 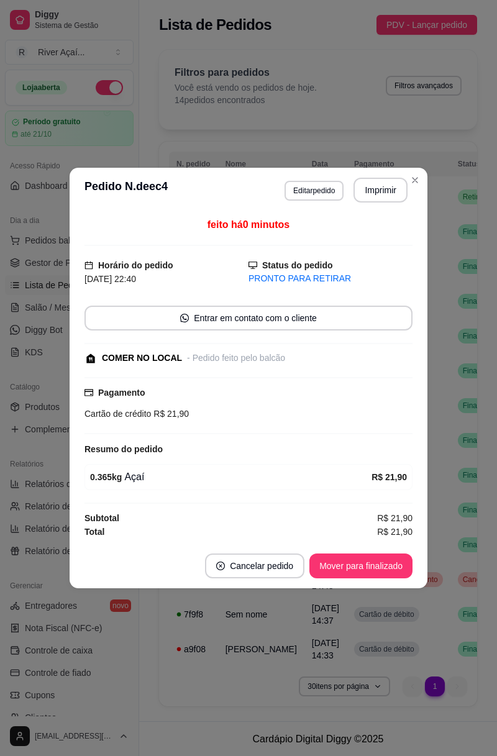 What do you see at coordinates (124, 449) in the screenshot?
I see `strong: Resumo do pedido` at bounding box center [124, 449].